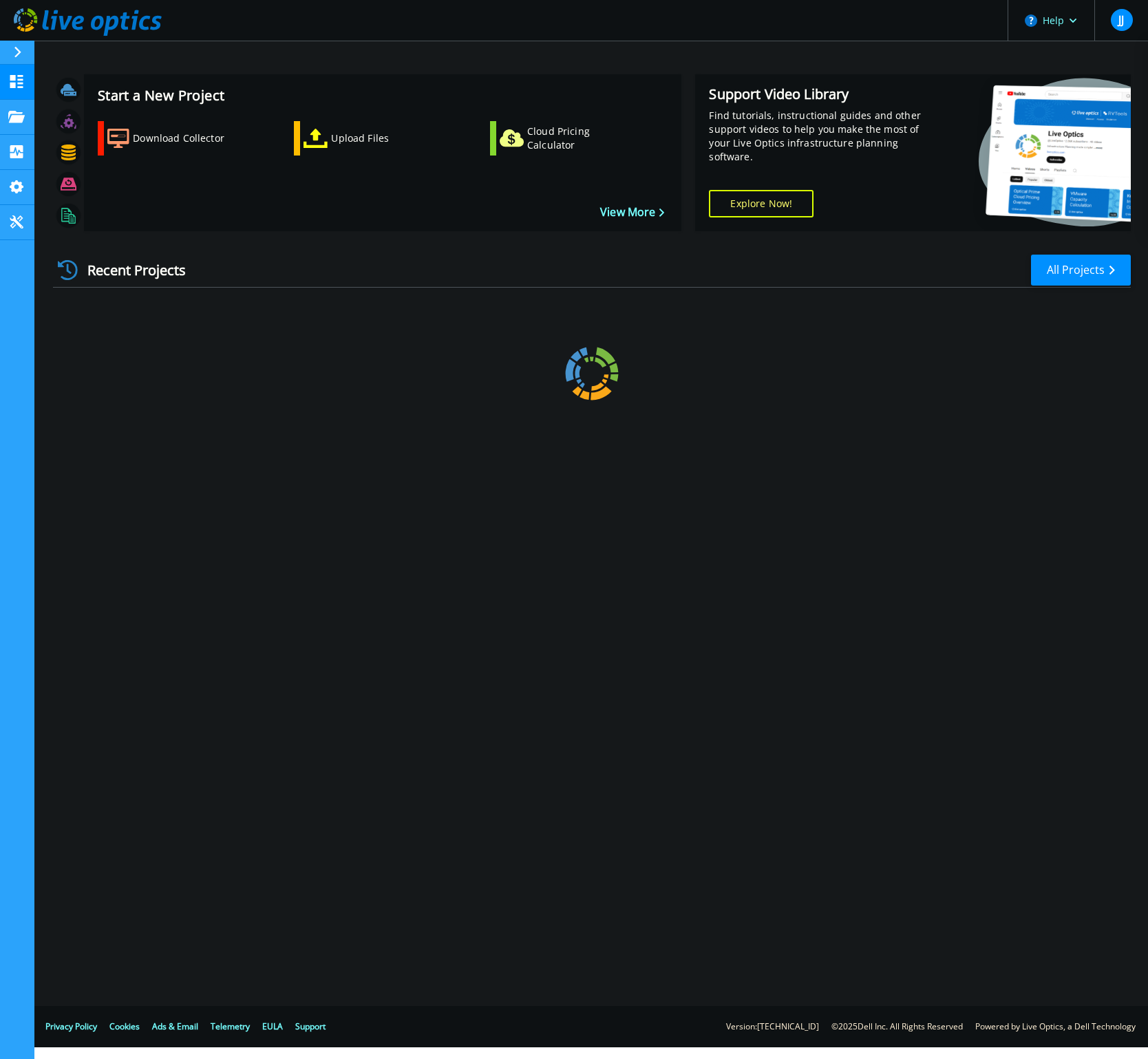 Image resolution: width=1148 pixels, height=1059 pixels. Describe the element at coordinates (897, 1027) in the screenshot. I see `li: © 2025 Dell Inc. All Rights Reserved` at that location.